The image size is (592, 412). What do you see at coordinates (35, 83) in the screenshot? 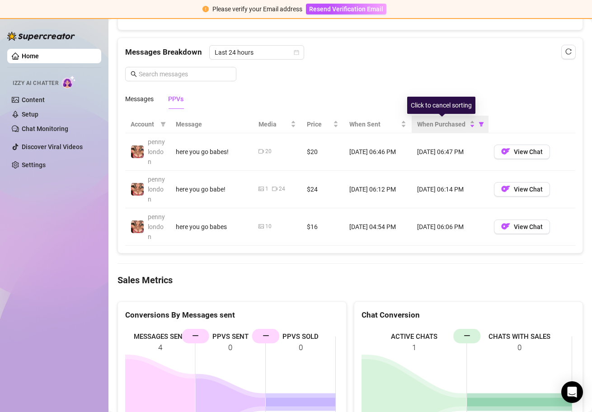
I see `span: Izzy AI Chatter` at bounding box center [35, 83].